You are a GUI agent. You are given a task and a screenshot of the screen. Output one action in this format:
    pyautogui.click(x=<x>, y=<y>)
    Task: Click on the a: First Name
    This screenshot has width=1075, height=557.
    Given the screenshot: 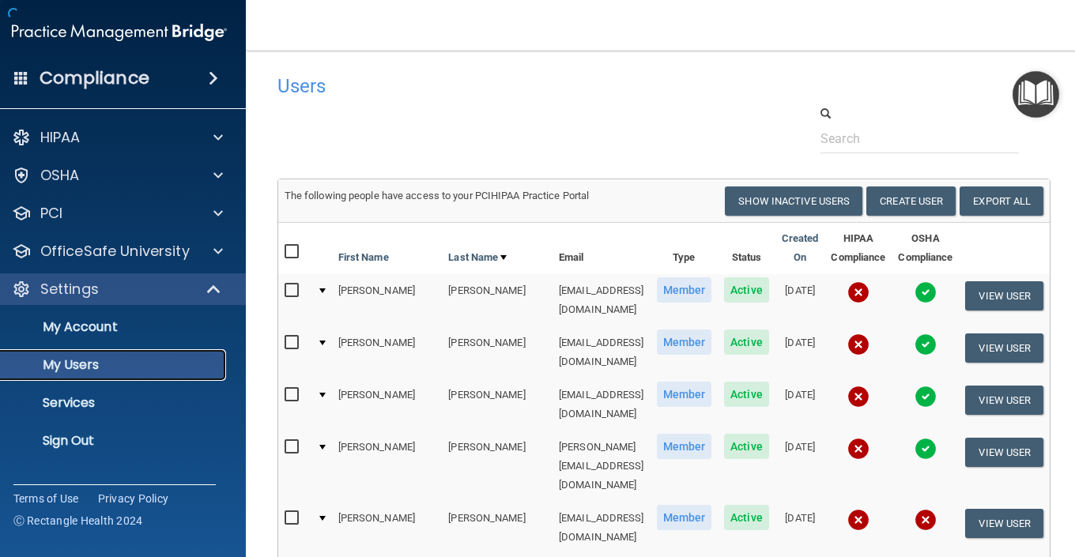 What is the action you would take?
    pyautogui.click(x=364, y=258)
    